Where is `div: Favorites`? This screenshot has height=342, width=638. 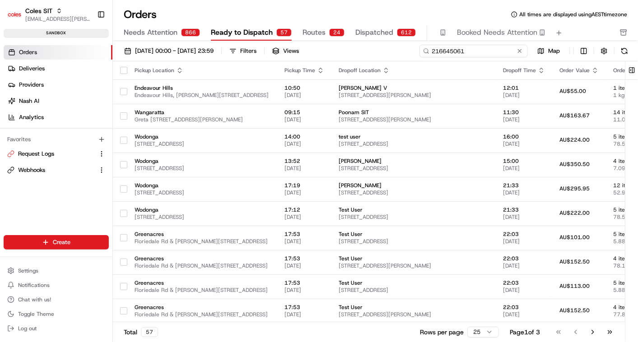
div: Favorites is located at coordinates (56, 140).